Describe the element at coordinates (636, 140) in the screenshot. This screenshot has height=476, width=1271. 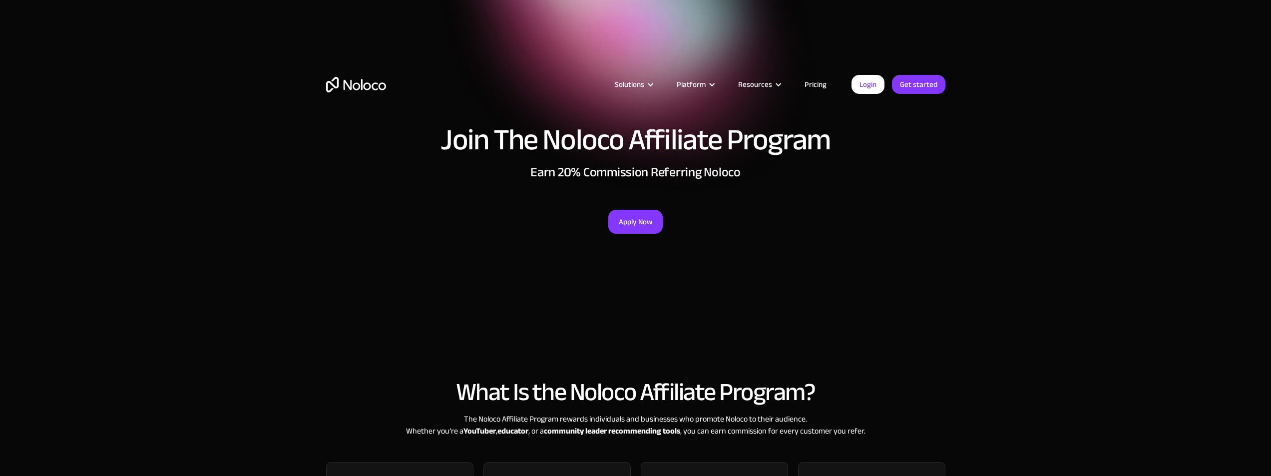
I see `h1: Join The Noloco Affiliate Program` at that location.